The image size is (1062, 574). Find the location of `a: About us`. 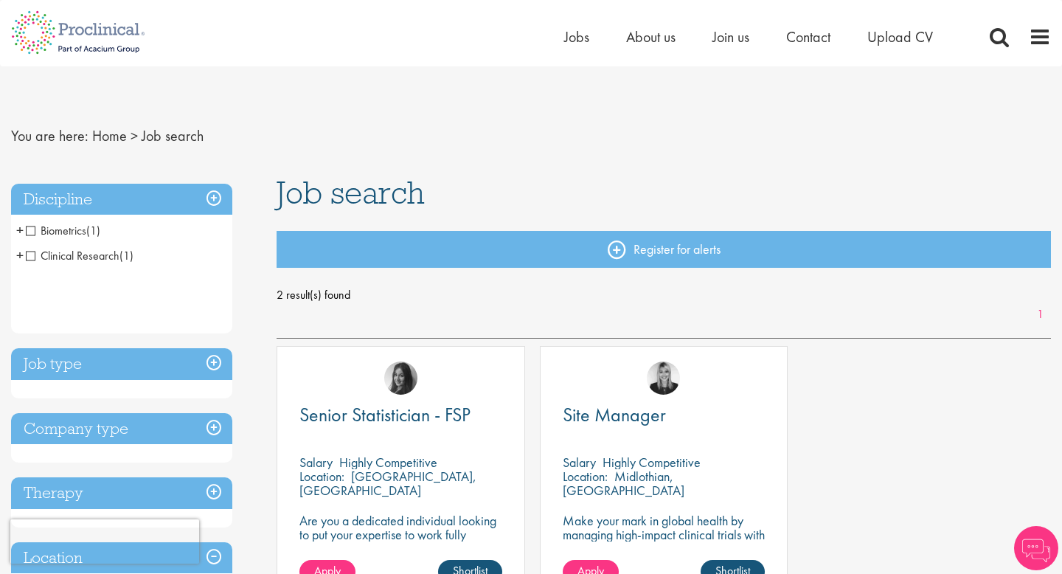

a: About us is located at coordinates (651, 37).